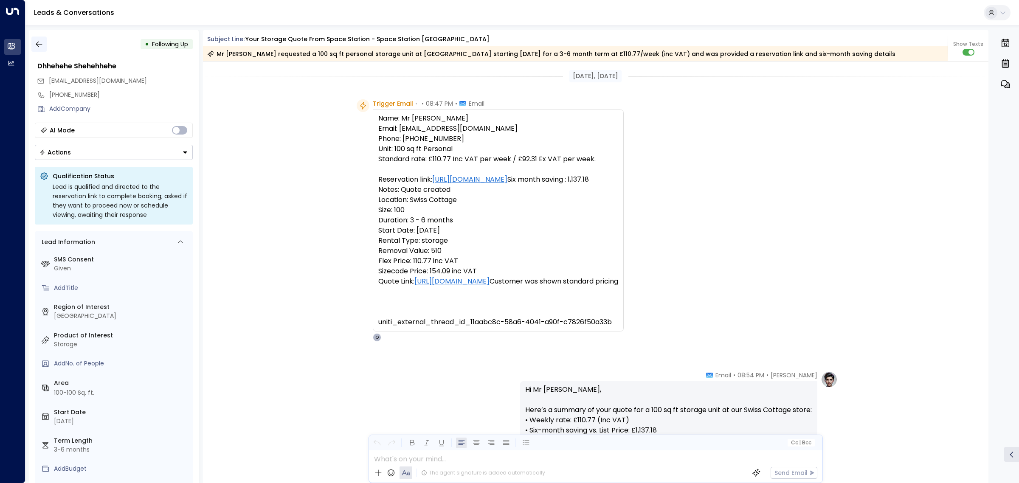 This screenshot has width=1019, height=483. I want to click on div: 3-6 months, so click(121, 450).